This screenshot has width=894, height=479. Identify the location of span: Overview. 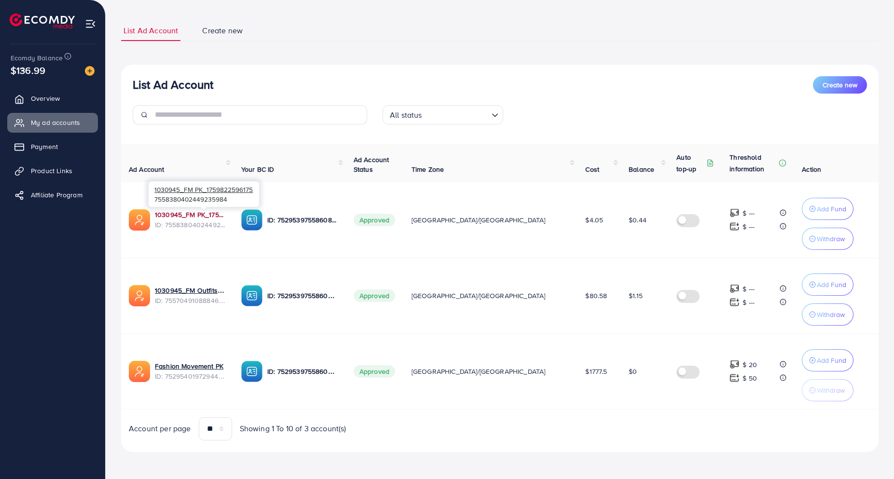
(45, 98).